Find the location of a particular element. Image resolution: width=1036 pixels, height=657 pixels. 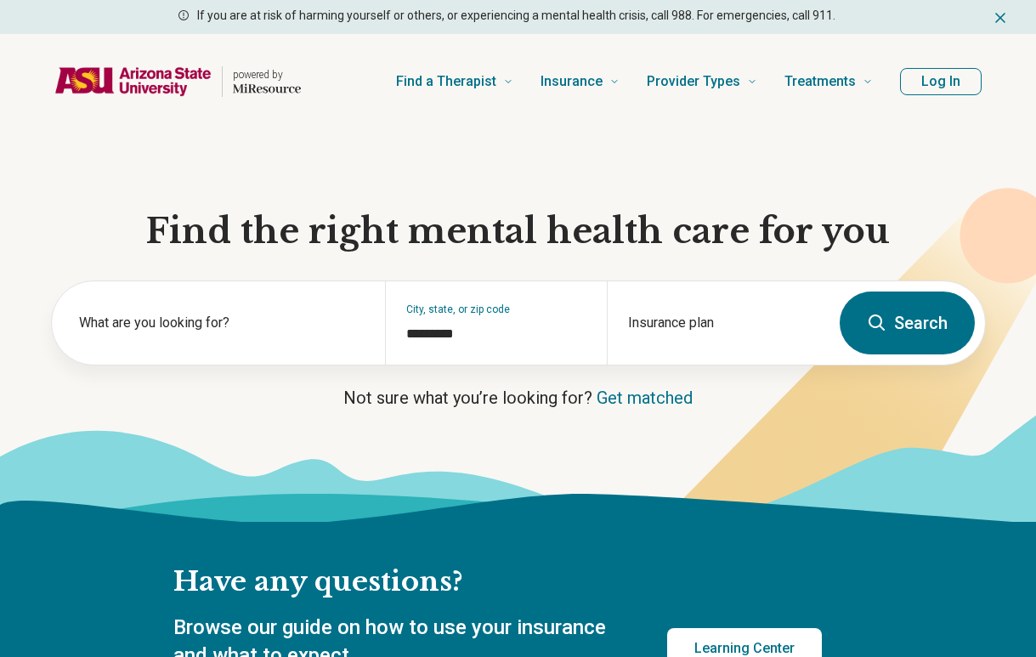

button: Dismiss is located at coordinates (1000, 17).